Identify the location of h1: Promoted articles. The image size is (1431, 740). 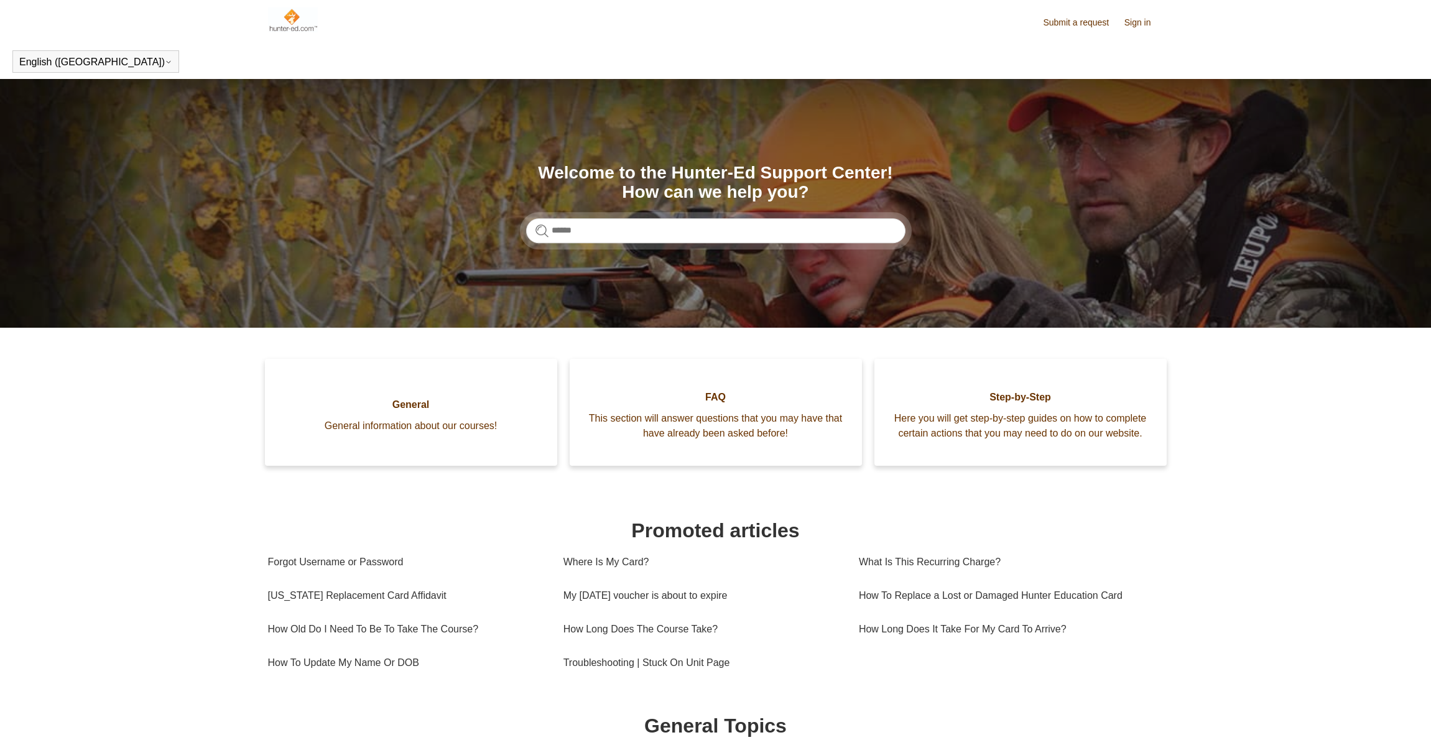
(716, 531).